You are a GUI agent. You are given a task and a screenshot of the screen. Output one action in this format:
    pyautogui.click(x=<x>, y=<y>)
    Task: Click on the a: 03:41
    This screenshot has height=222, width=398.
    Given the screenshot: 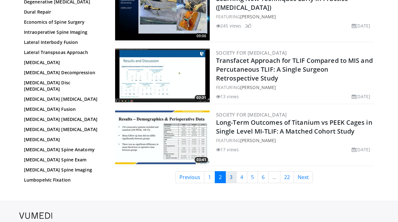 What is the action you would take?
    pyautogui.click(x=162, y=137)
    